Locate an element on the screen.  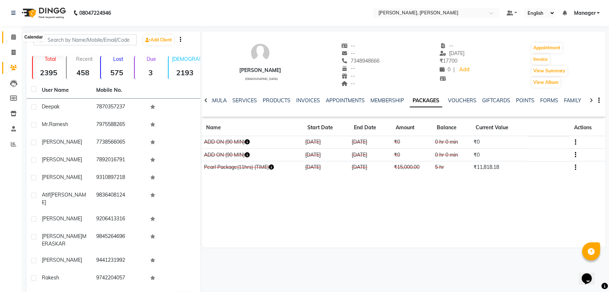
button: View Summary is located at coordinates (549, 71).